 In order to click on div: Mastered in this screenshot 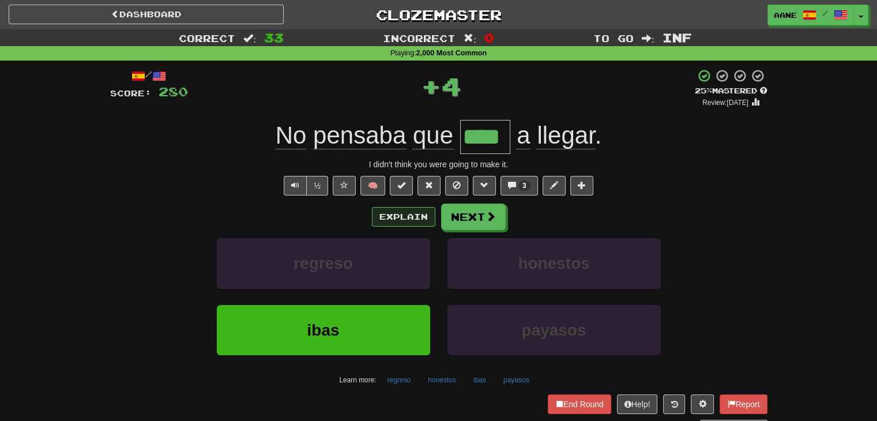, I will do `click(731, 91)`.